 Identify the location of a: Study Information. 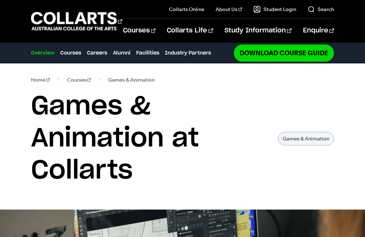
(258, 31).